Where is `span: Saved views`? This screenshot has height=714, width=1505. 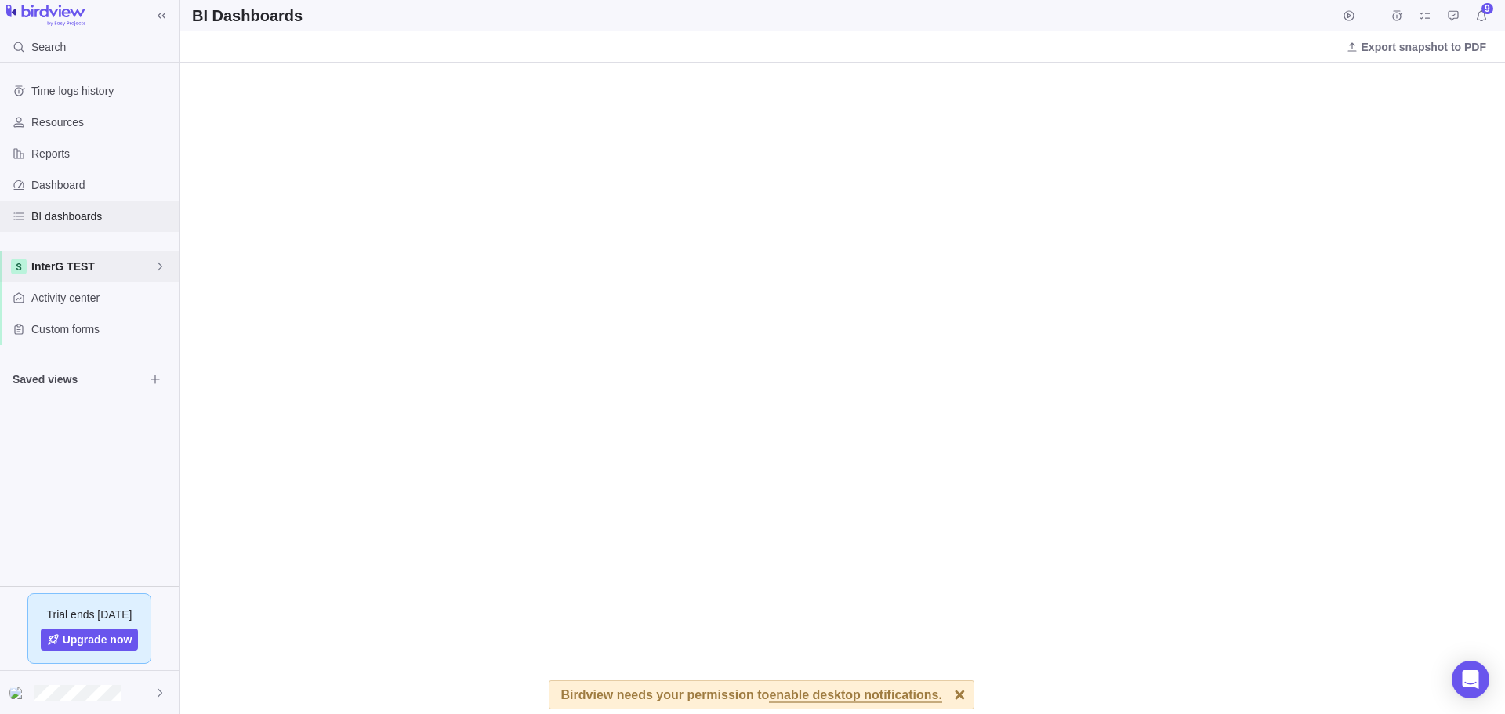
span: Saved views is located at coordinates (78, 379).